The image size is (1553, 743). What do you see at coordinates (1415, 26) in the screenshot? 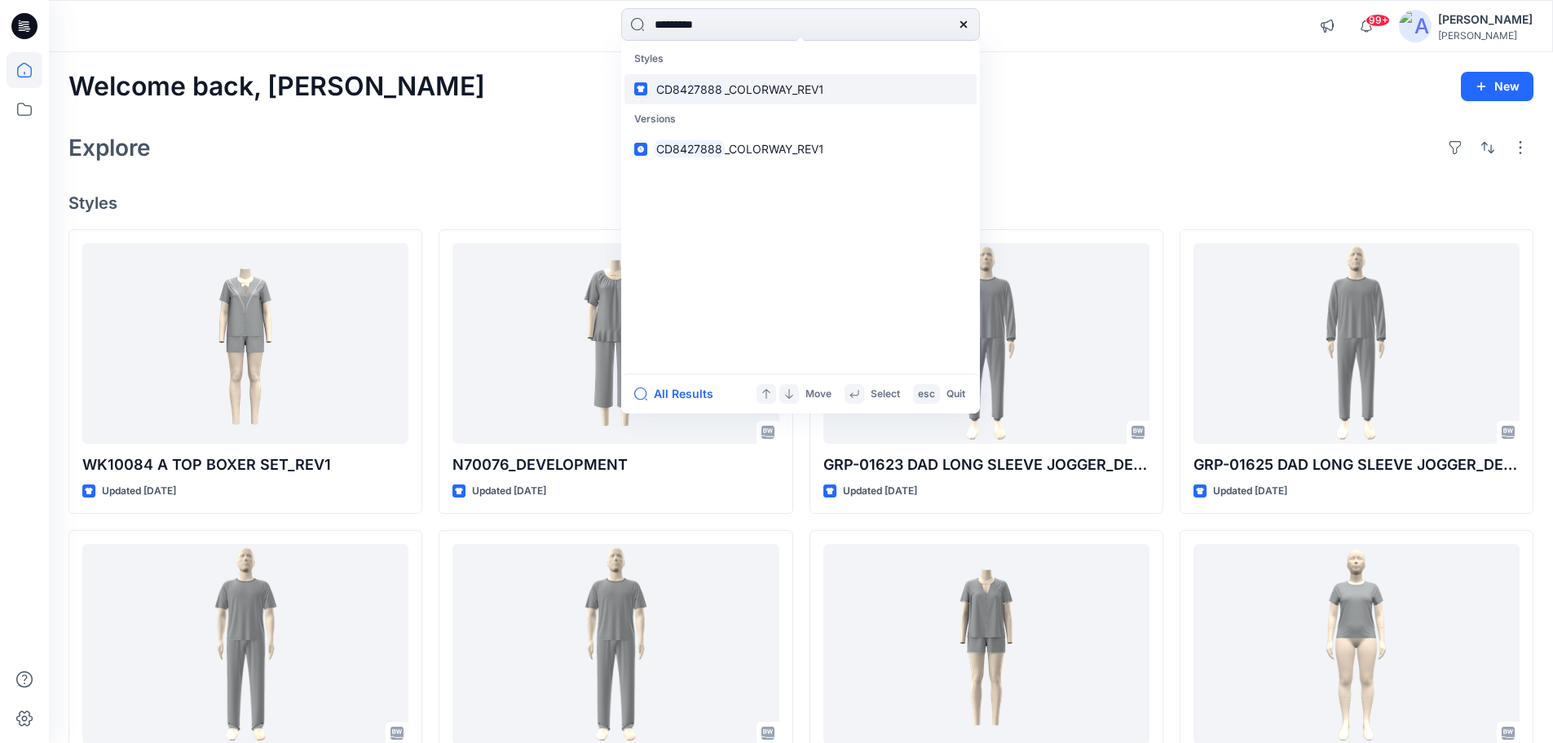
I see `img: avatar` at bounding box center [1415, 26].